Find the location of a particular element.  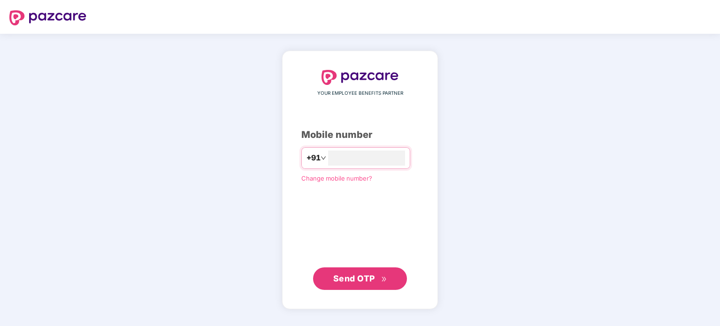

button: Send OTPdouble-right is located at coordinates (360, 279).